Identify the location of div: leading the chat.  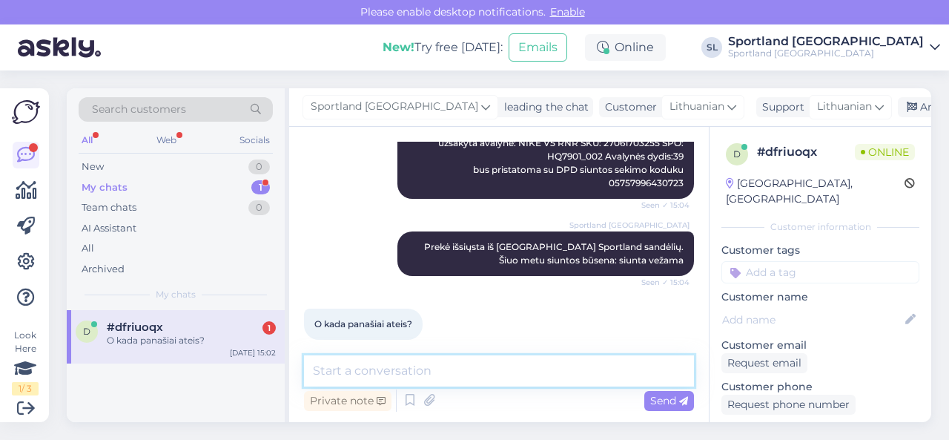
(543, 107).